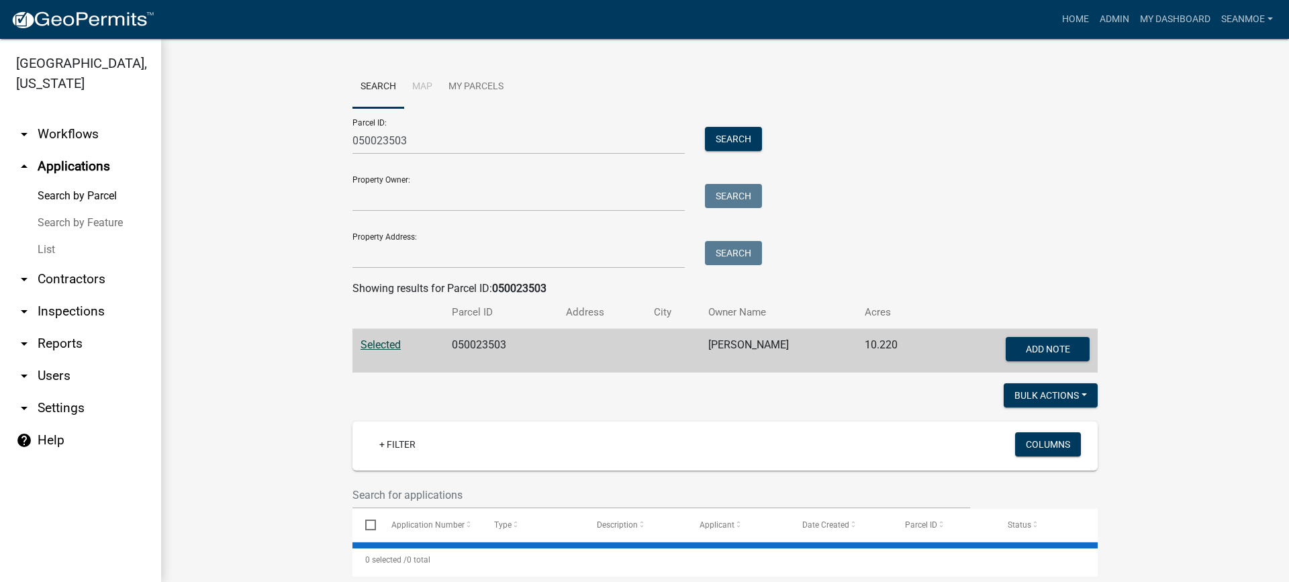  What do you see at coordinates (1048, 444) in the screenshot?
I see `button: Columns` at bounding box center [1048, 444].